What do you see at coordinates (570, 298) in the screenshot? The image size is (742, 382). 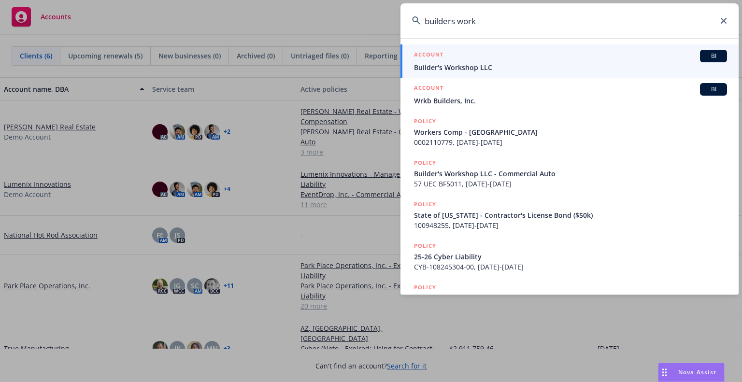 I see `span: Builder's Workshop LLC - Workers' Compensation` at bounding box center [570, 298].